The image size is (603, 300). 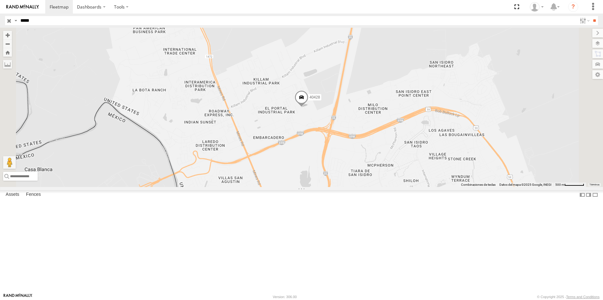 I want to click on label: Hide Summary Table, so click(x=596, y=194).